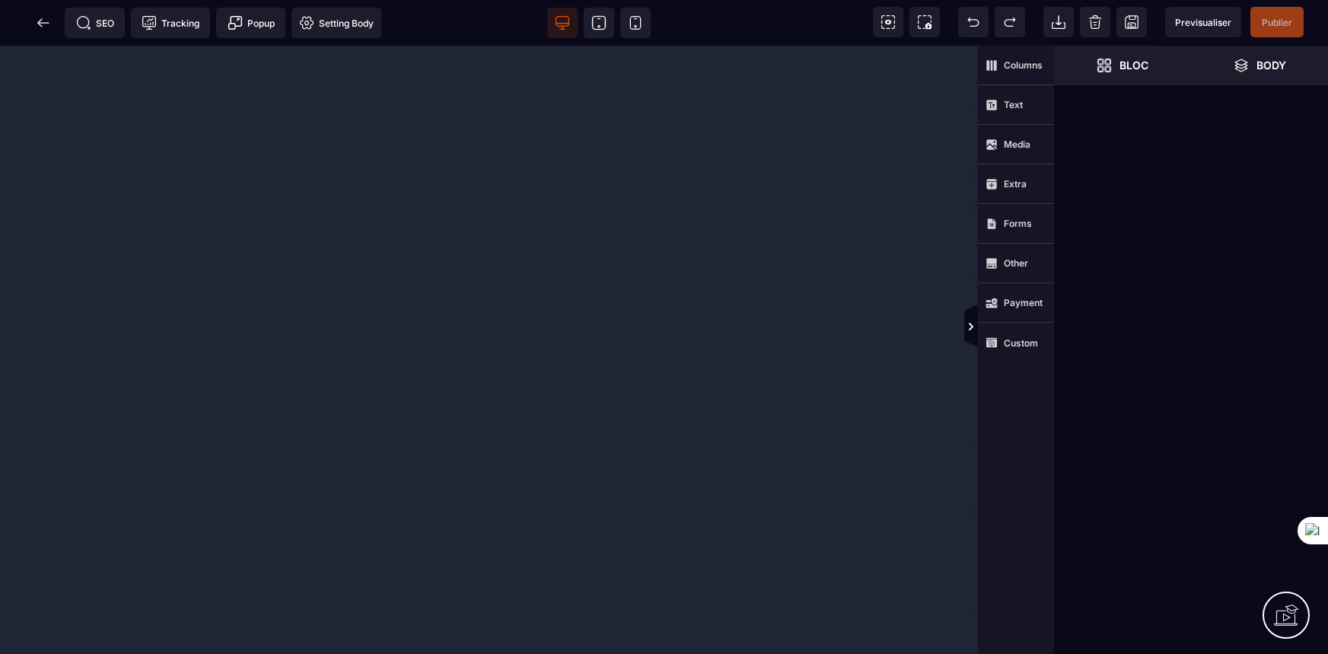  I want to click on strong: Other, so click(1016, 263).